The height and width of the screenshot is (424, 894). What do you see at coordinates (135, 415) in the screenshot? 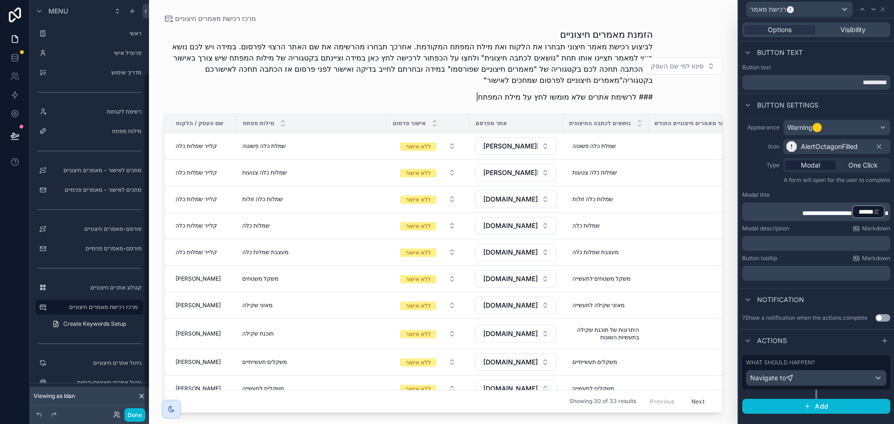
I see `button: Done` at bounding box center [135, 415].